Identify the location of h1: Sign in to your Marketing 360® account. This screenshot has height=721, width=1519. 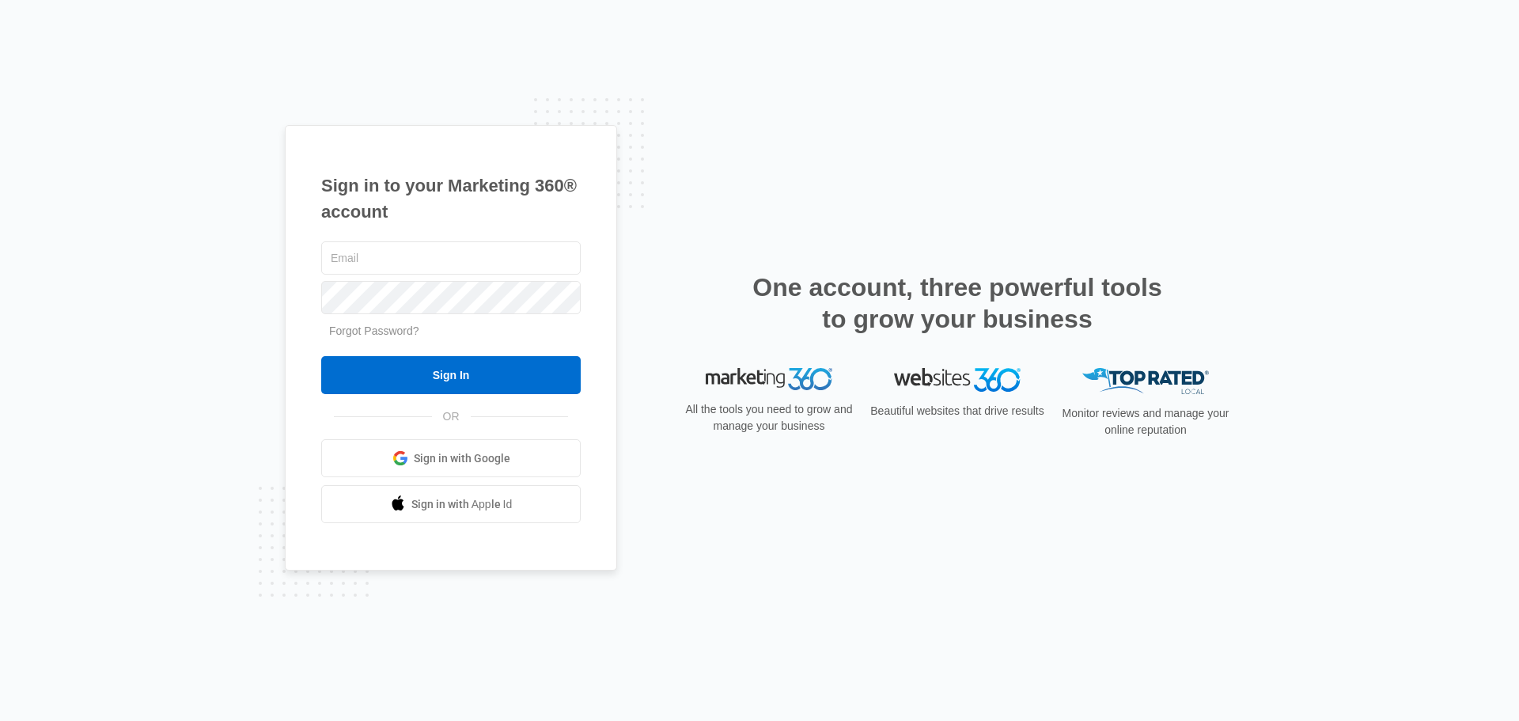
(451, 199).